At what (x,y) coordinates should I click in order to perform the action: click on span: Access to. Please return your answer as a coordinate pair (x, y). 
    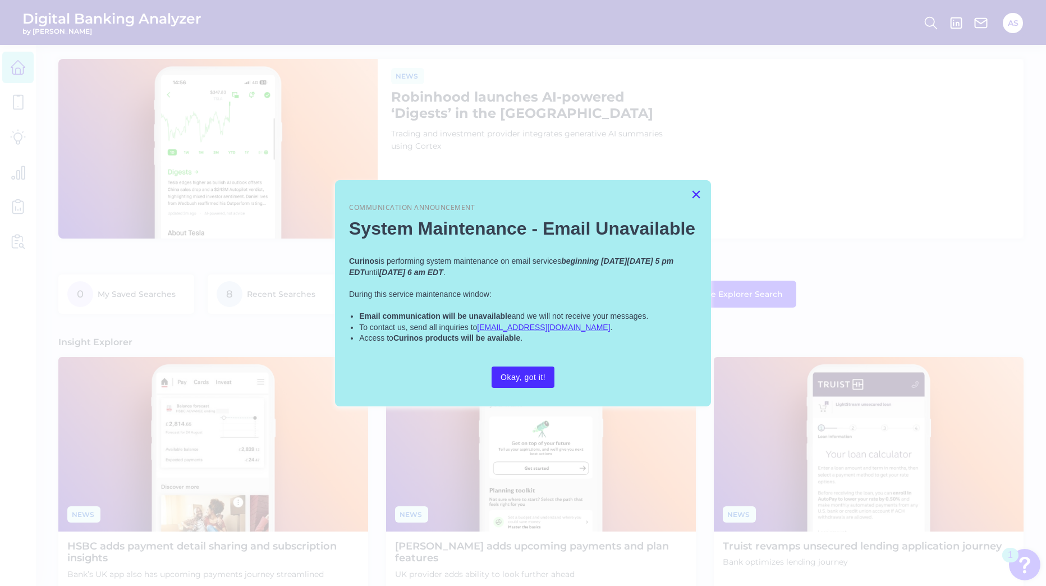
    Looking at the image, I should click on (376, 338).